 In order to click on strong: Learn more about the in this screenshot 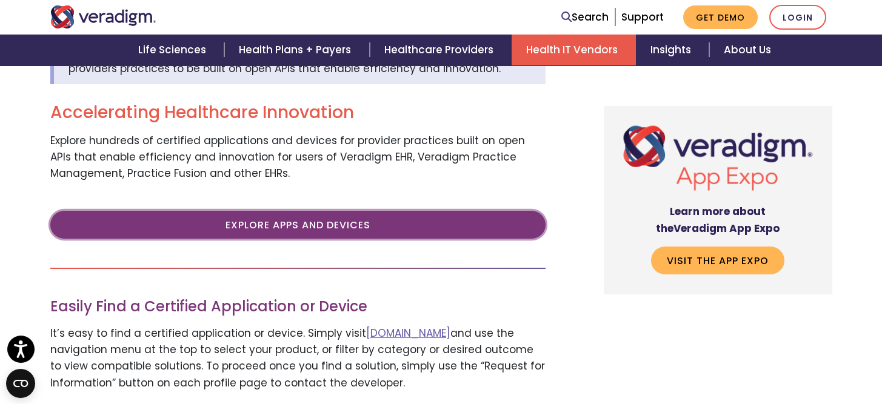, I will do `click(718, 220)`.